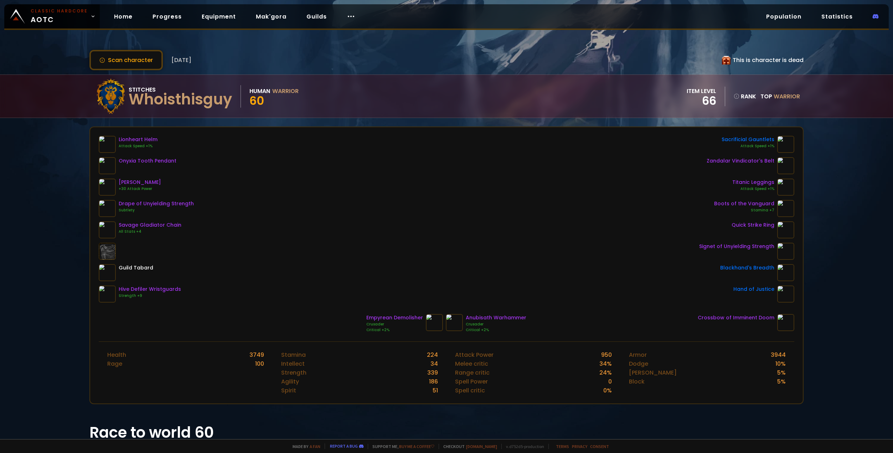  Describe the element at coordinates (180, 89) in the screenshot. I see `div: Stitches` at that location.